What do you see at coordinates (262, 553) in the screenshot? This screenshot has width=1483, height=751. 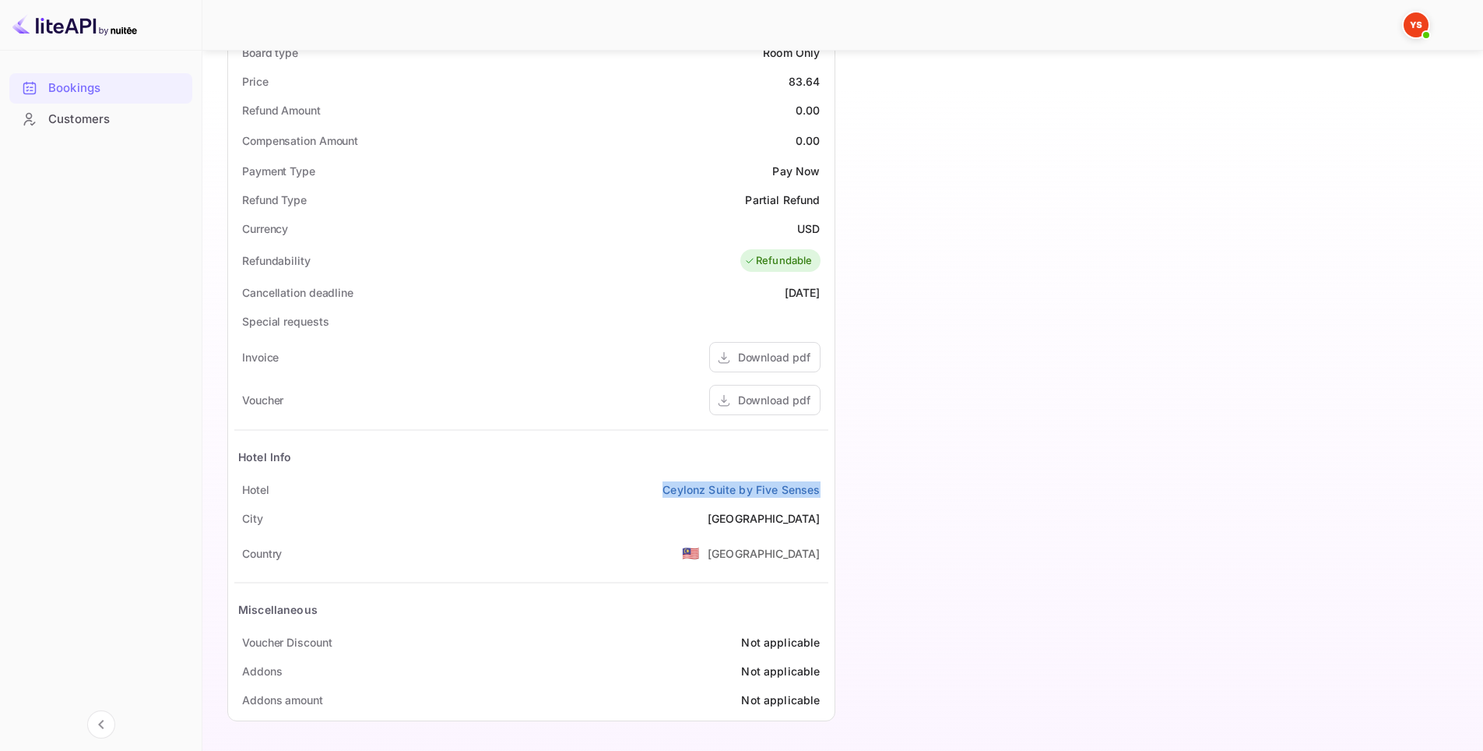 I see `div: Country` at bounding box center [262, 553].